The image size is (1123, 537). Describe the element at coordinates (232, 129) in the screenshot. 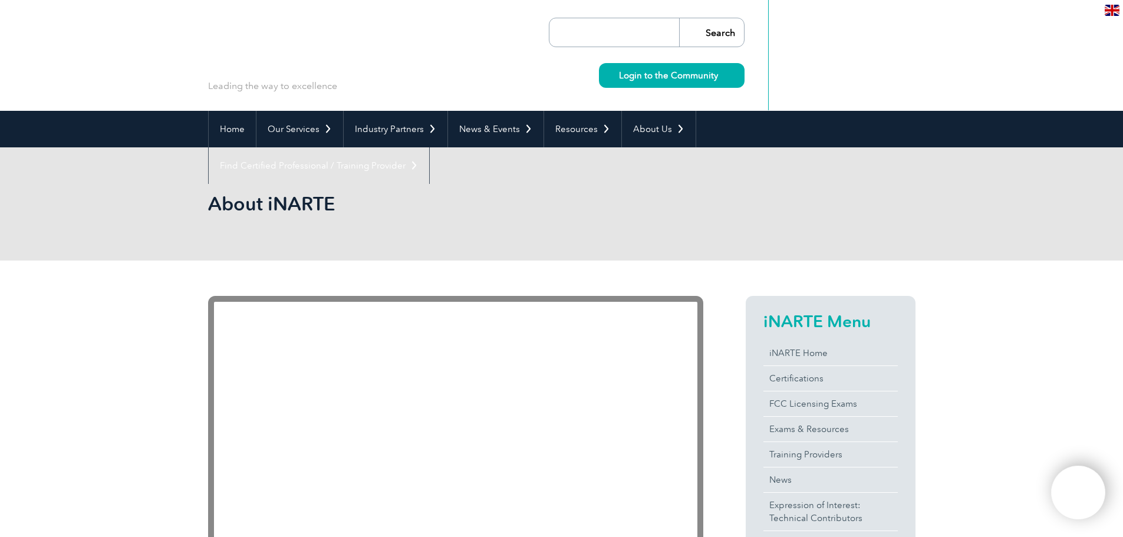

I see `a: Home` at that location.